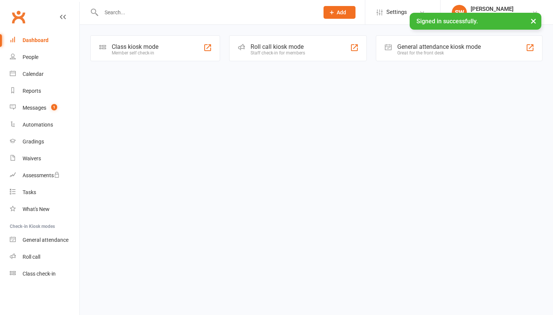 This screenshot has height=315, width=553. Describe the element at coordinates (459, 12) in the screenshot. I see `div: SW` at that location.